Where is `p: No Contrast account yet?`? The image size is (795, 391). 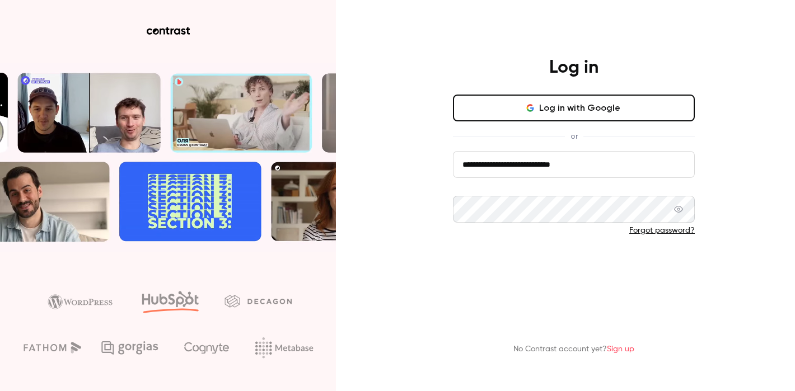
p: No Contrast account yet? is located at coordinates (574, 349).